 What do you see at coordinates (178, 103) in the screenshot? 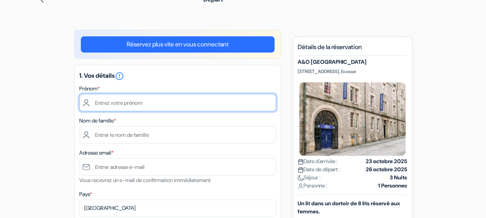
I see `input: Entrez votre prénom` at bounding box center [178, 103].